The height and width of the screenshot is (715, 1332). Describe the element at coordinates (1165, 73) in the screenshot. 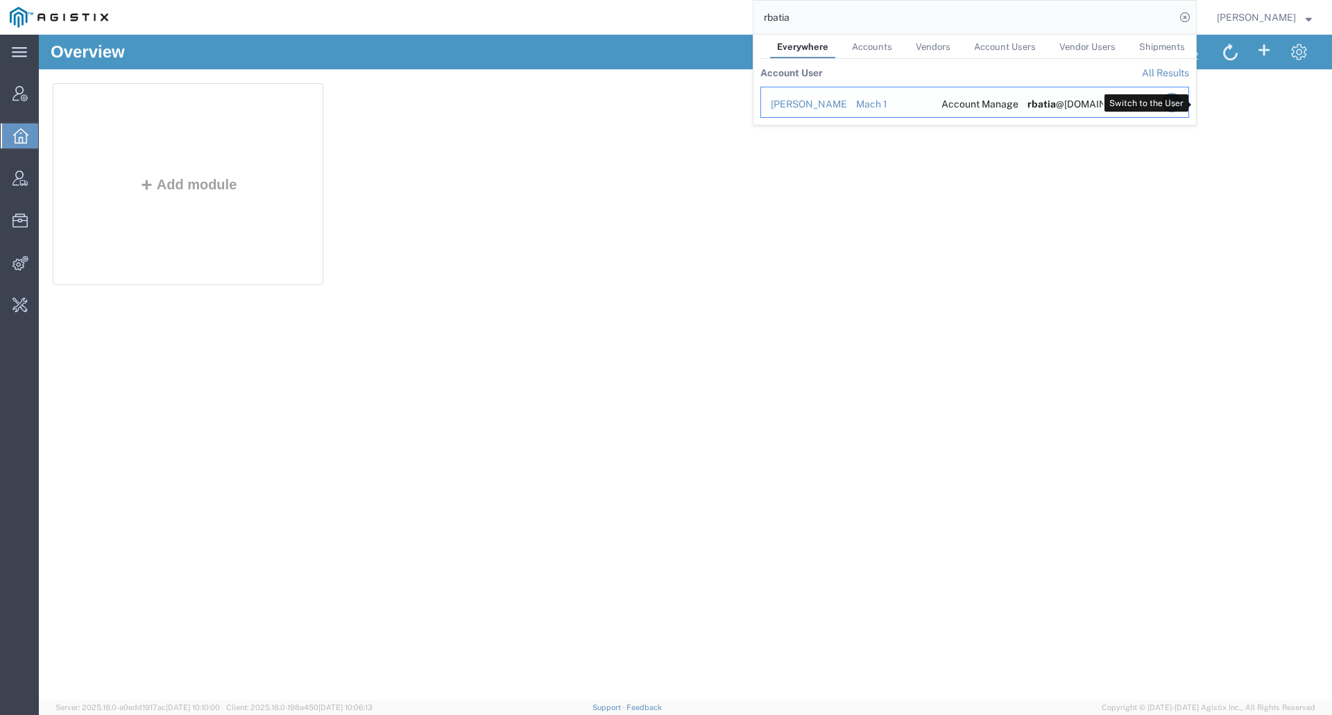

I see `a: View all account users found by criterion` at that location.